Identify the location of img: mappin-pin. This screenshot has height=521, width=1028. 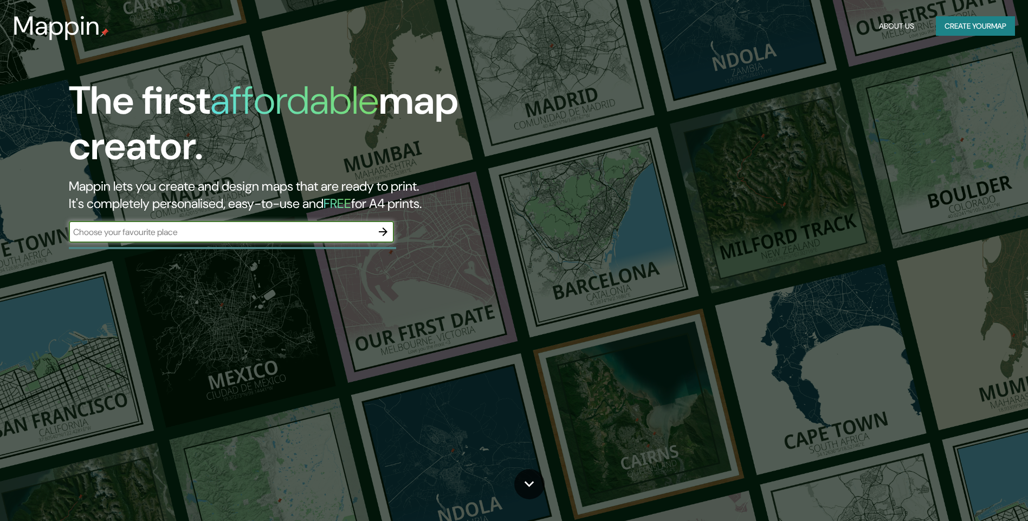
(105, 33).